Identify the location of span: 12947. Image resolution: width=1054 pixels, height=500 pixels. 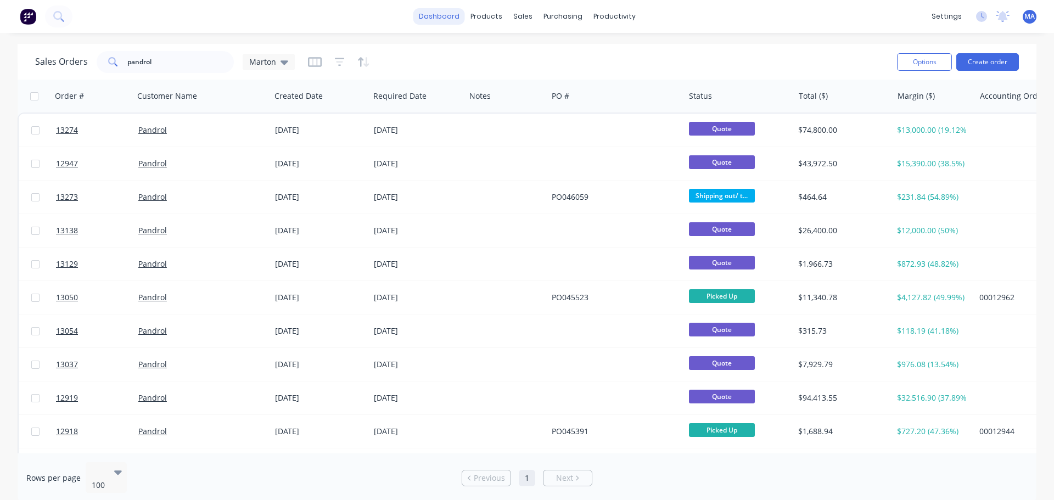
(67, 164).